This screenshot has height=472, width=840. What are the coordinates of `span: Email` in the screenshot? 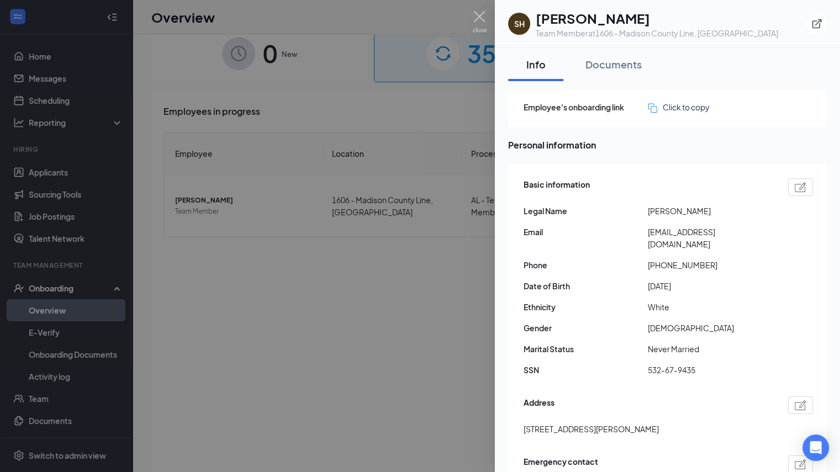 It's located at (585, 232).